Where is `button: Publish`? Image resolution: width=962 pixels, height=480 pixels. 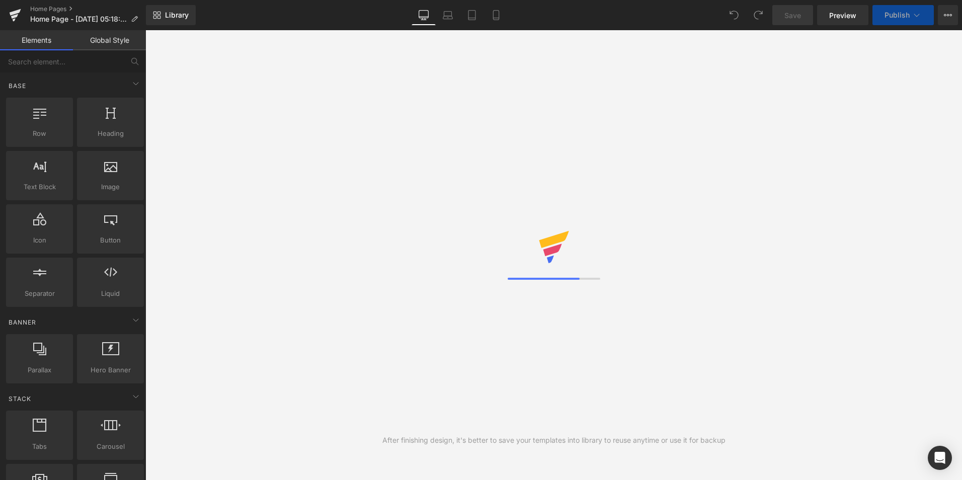 button: Publish is located at coordinates (903, 15).